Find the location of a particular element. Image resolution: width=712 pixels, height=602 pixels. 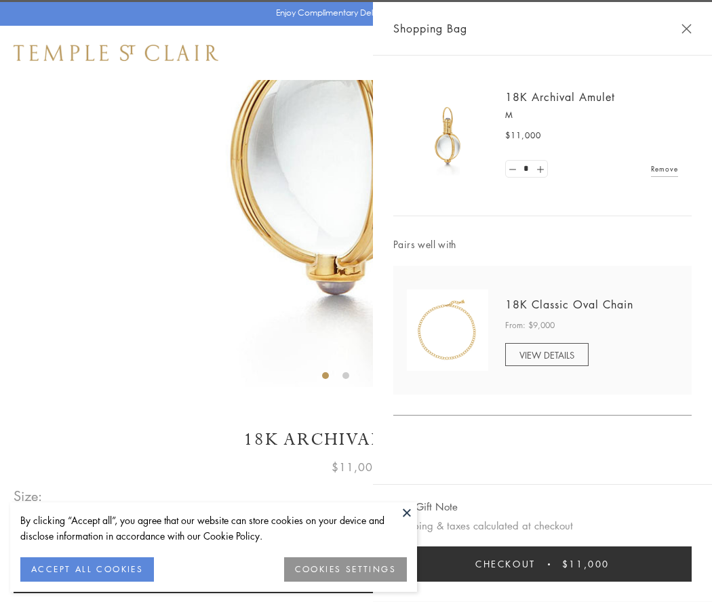

h1: 18K Archival Amulet is located at coordinates (356, 440).